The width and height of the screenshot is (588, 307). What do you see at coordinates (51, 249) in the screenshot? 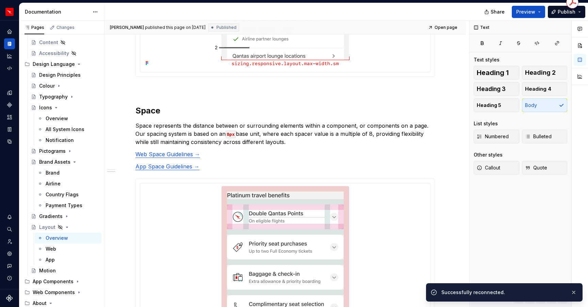
I see `div: Web` at bounding box center [51, 249].